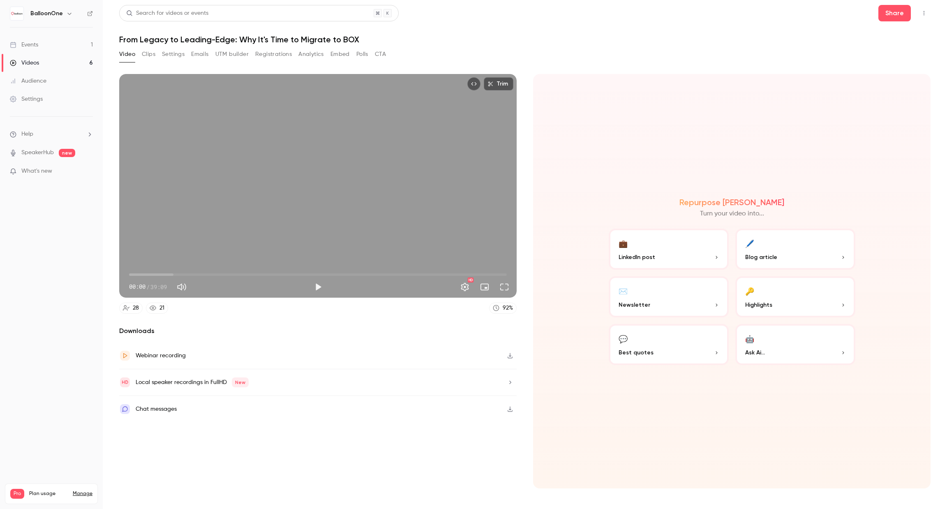  What do you see at coordinates (157, 308) in the screenshot?
I see `a: 21` at bounding box center [157, 308].